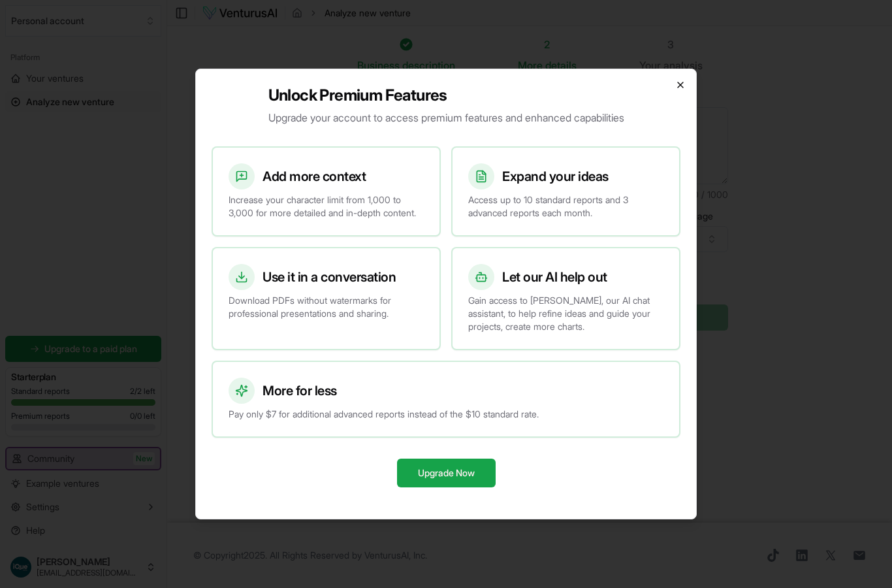 The height and width of the screenshot is (588, 892). I want to click on h3: More for less, so click(300, 390).